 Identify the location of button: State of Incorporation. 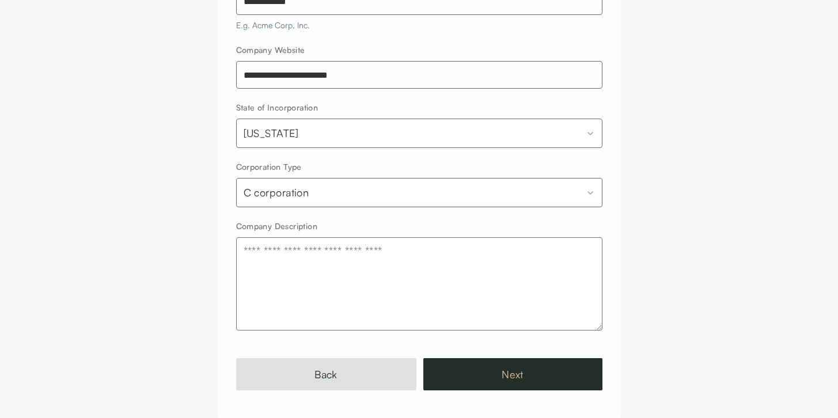
(419, 133).